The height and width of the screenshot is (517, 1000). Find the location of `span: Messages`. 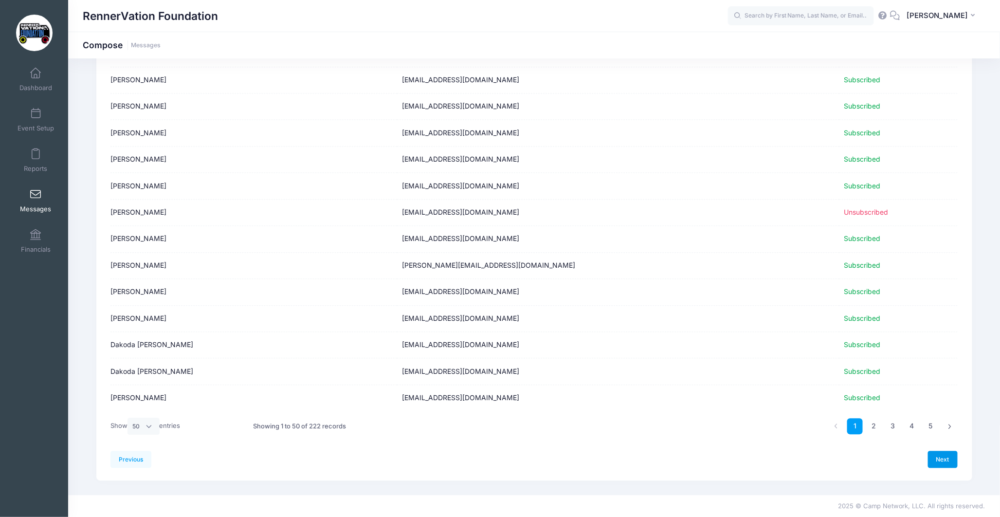

span: Messages is located at coordinates (36, 209).